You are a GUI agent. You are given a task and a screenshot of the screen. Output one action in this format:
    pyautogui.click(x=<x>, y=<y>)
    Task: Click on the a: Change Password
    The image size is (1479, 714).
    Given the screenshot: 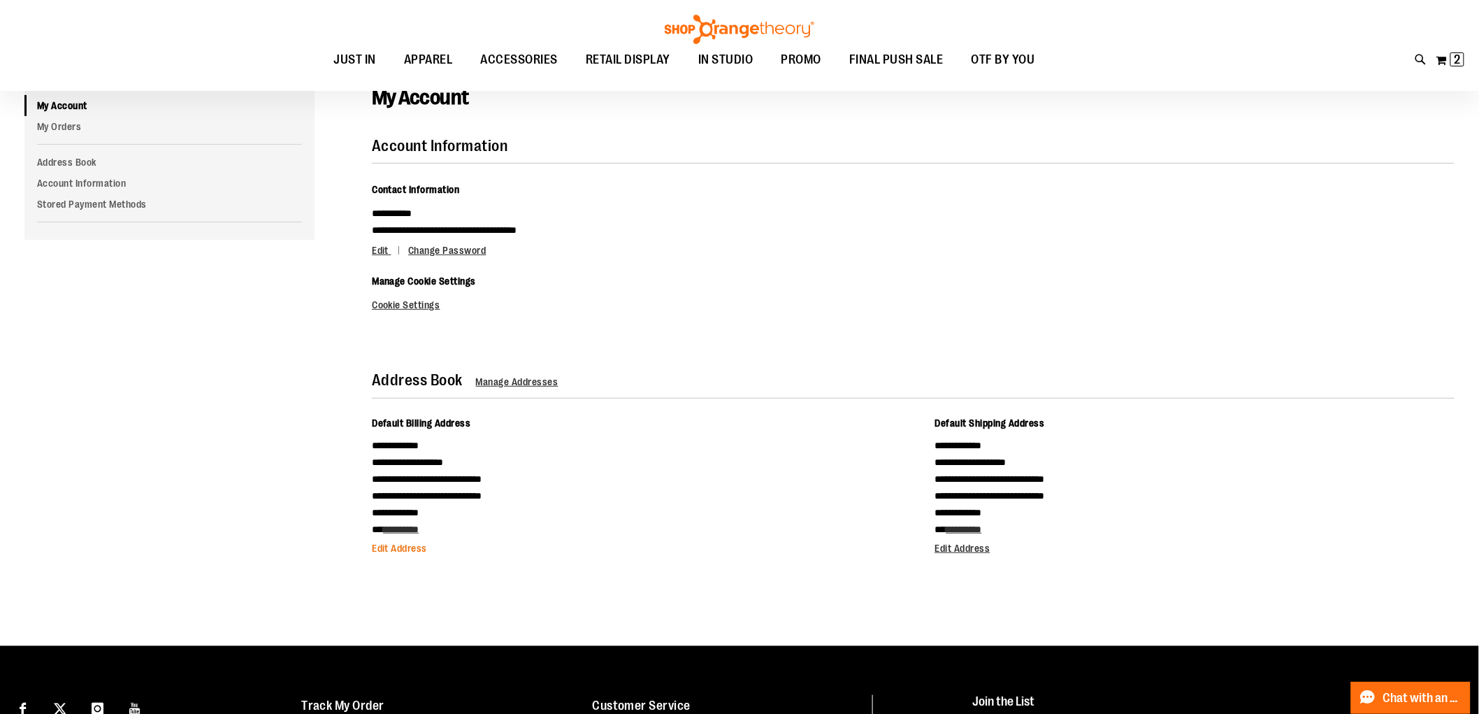 What is the action you would take?
    pyautogui.click(x=447, y=250)
    